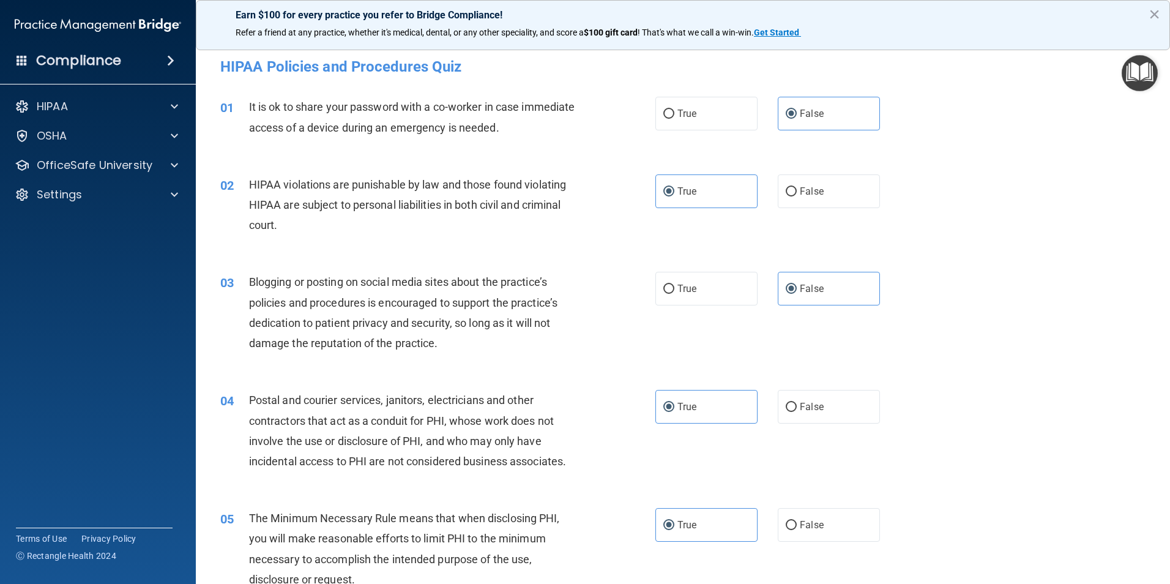 The width and height of the screenshot is (1170, 584). I want to click on span: Ⓒ Rectangle Health 2024, so click(66, 555).